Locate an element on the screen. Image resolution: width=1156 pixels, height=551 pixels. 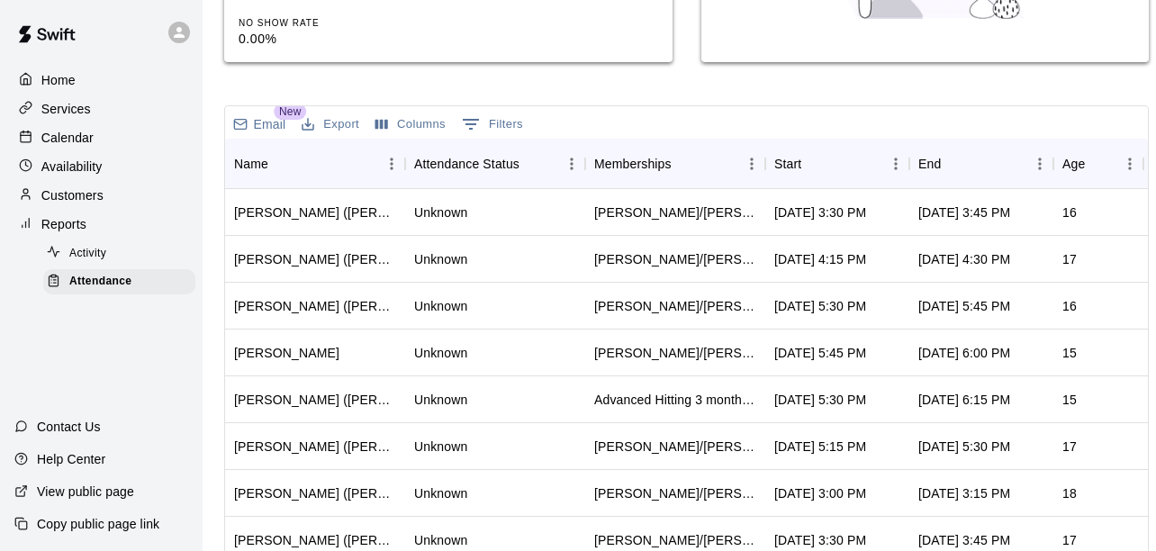
div: 15 is located at coordinates (1069, 400).